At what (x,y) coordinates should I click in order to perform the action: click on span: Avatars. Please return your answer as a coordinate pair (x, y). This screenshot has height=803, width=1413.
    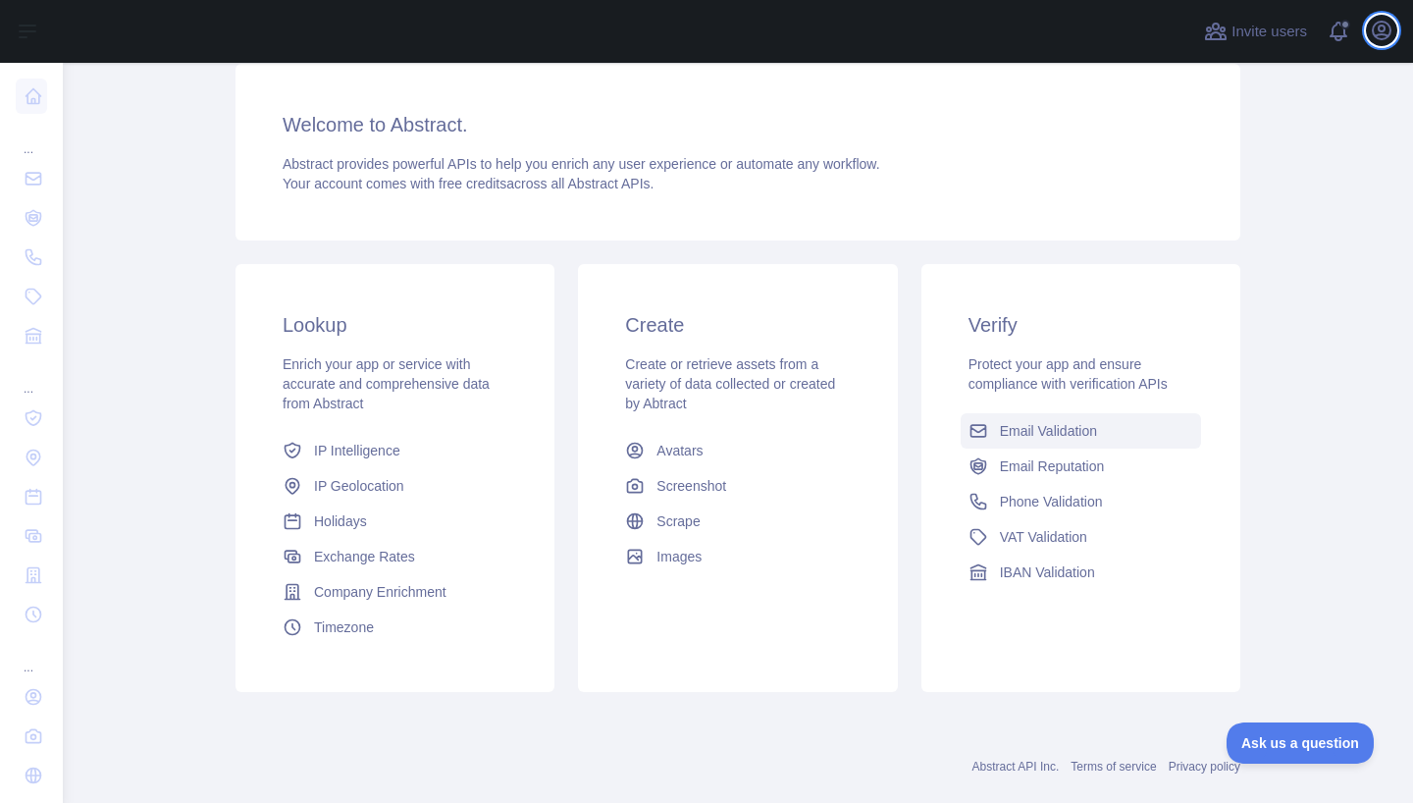
    Looking at the image, I should click on (679, 450).